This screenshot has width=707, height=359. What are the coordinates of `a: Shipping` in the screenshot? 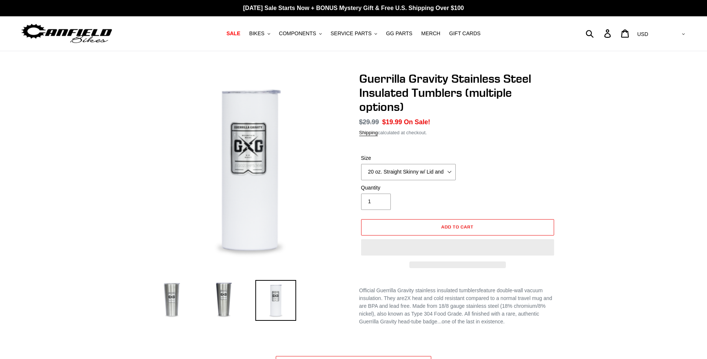 It's located at (369, 133).